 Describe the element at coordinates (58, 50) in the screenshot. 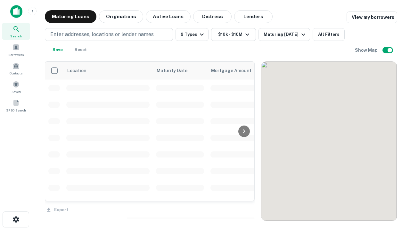

I see `button: Save your search to get updates of matches that match your search criteria.` at that location.